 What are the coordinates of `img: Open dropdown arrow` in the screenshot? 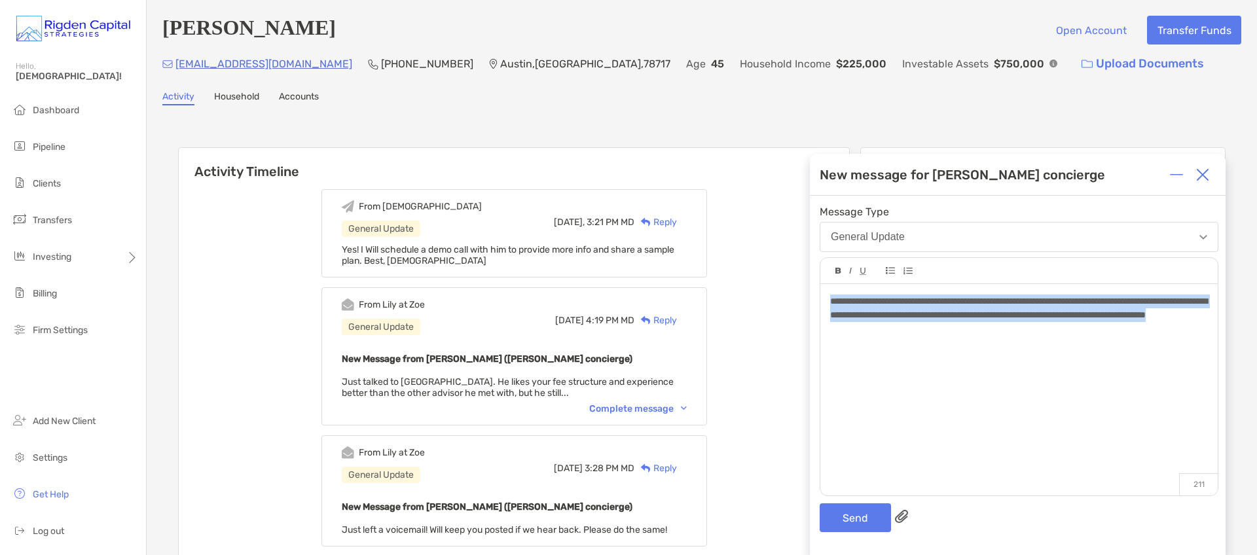 It's located at (1204, 237).